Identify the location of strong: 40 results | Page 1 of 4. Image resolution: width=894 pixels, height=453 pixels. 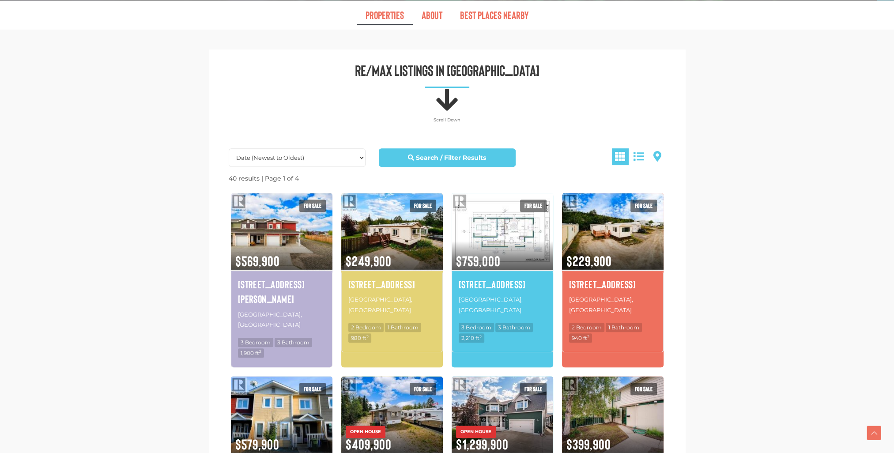
(264, 178).